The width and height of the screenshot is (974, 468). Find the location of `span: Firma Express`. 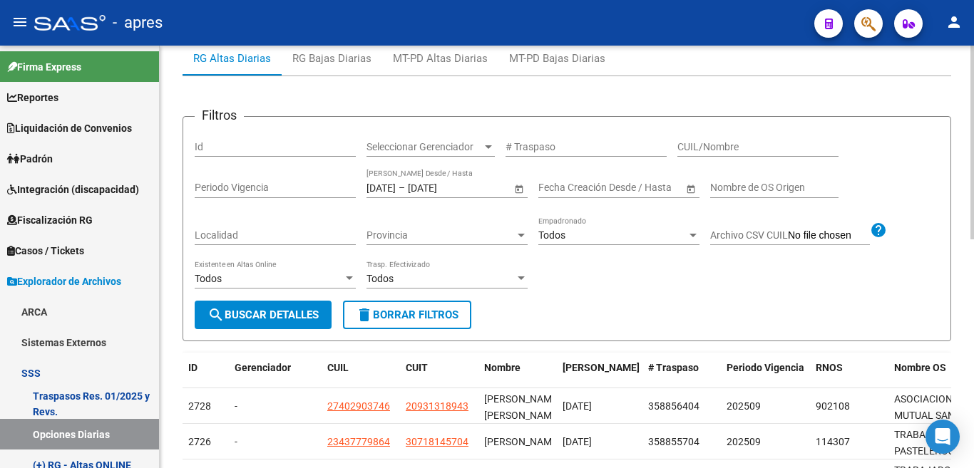

span: Firma Express is located at coordinates (44, 67).